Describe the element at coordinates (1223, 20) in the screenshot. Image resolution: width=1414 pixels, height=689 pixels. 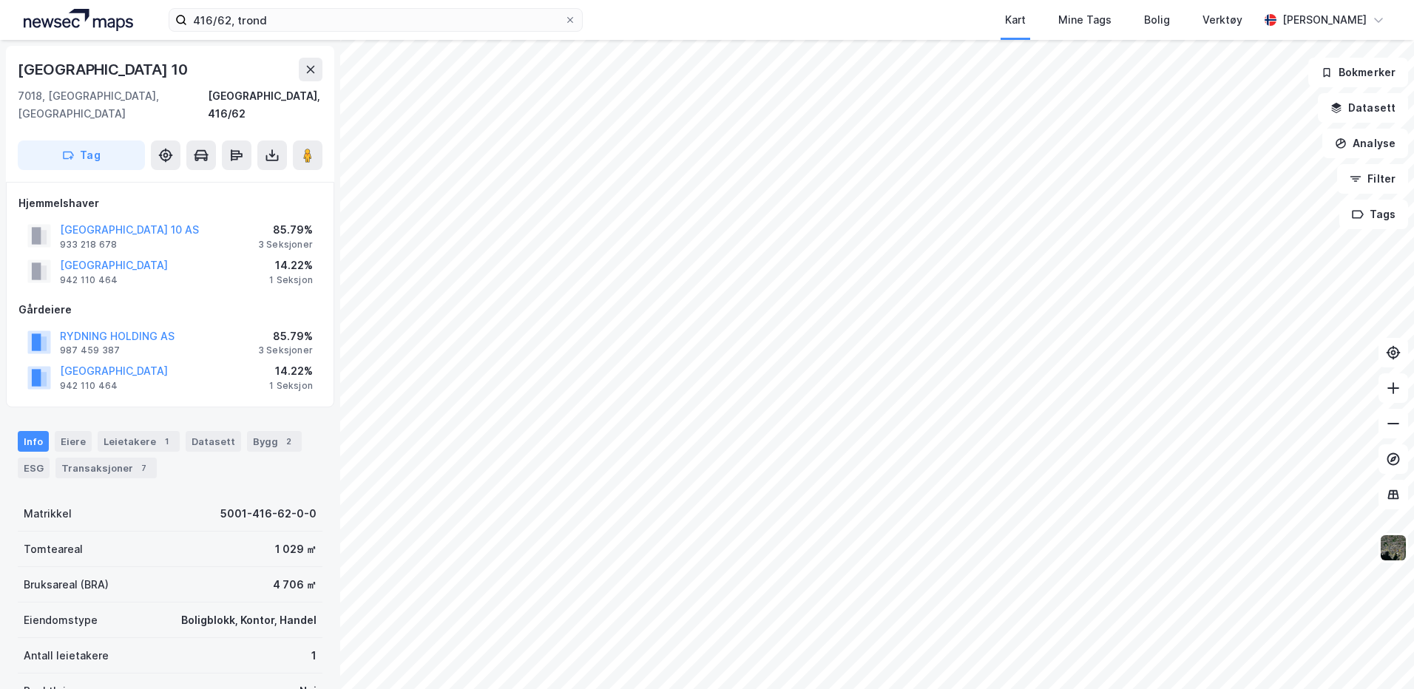
I see `div: Verktøy` at that location.